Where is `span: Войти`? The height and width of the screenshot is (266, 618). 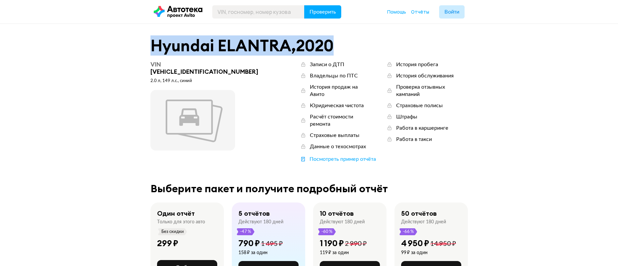
span: Войти is located at coordinates (451, 12).